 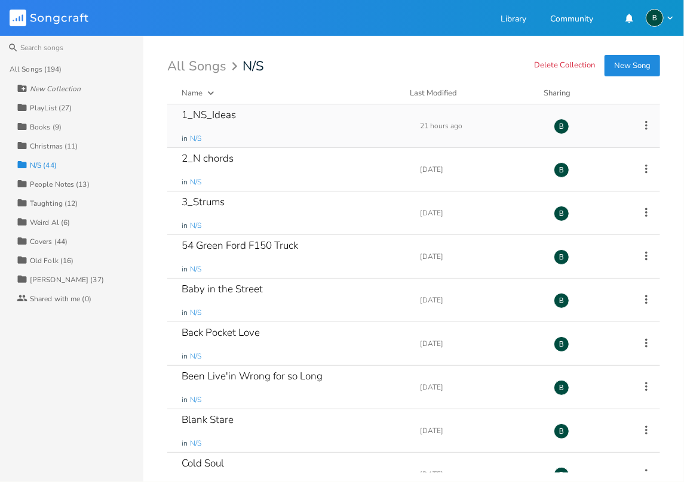 I want to click on div: Been Live'in Wrong for so Long, so click(x=252, y=376).